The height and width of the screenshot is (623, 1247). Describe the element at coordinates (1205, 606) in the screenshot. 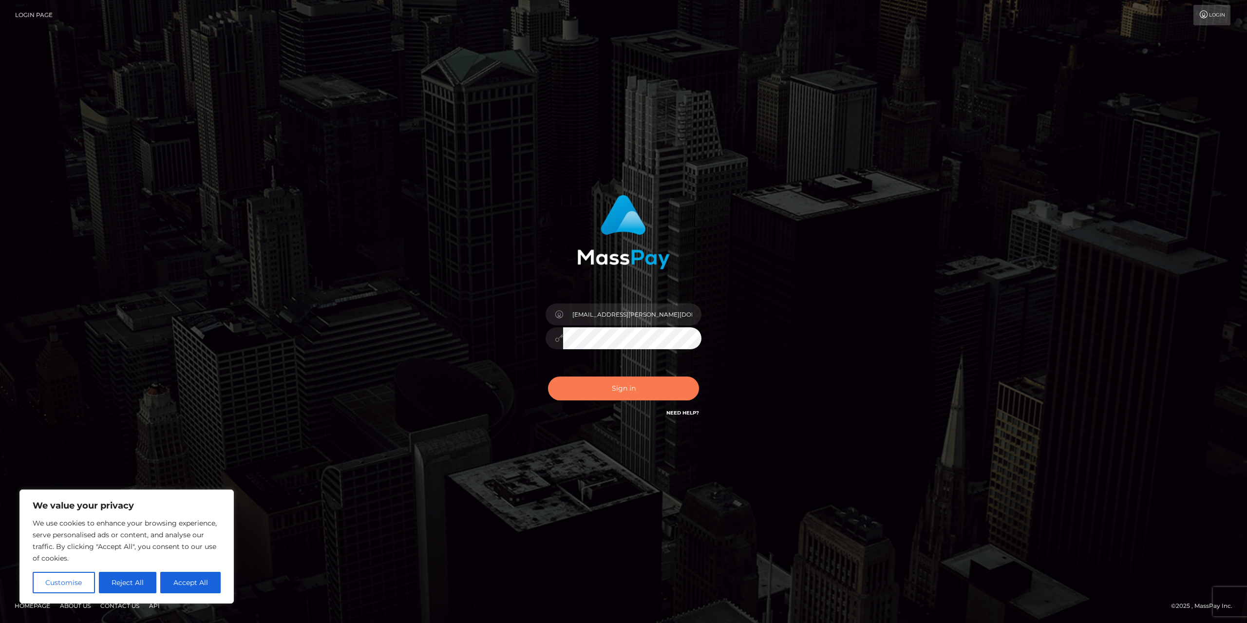

I see `div: © 2025 , MassPay Inc.` at that location.